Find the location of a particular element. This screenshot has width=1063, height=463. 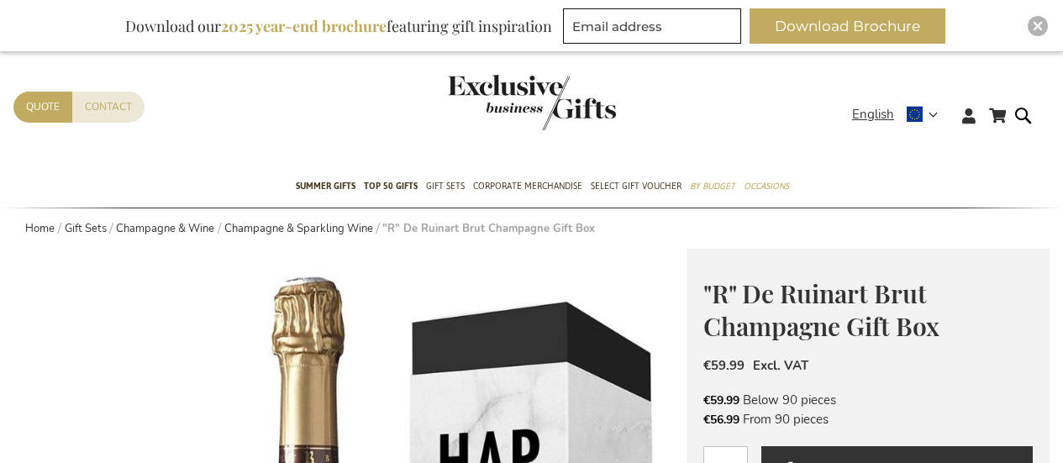

input: Email address is located at coordinates (652, 26).